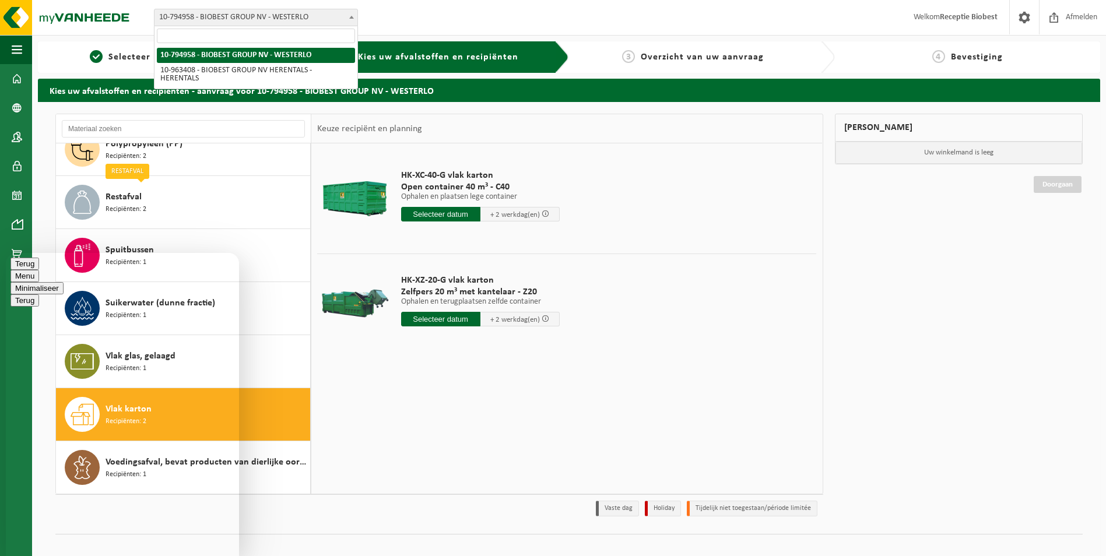  What do you see at coordinates (480, 302) in the screenshot?
I see `p: Ophalen en terugplaatsen zelfde container` at bounding box center [480, 302].